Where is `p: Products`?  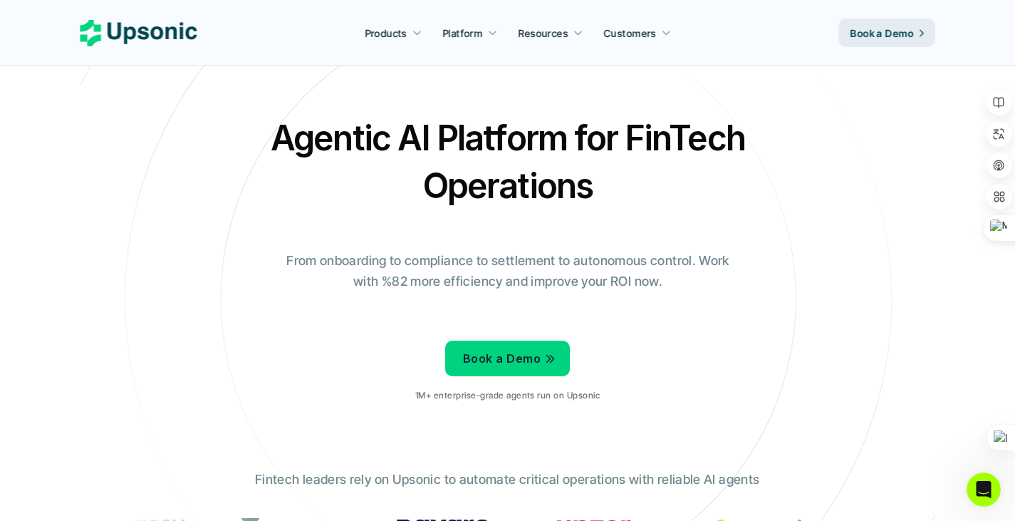
p: Products is located at coordinates (385, 33).